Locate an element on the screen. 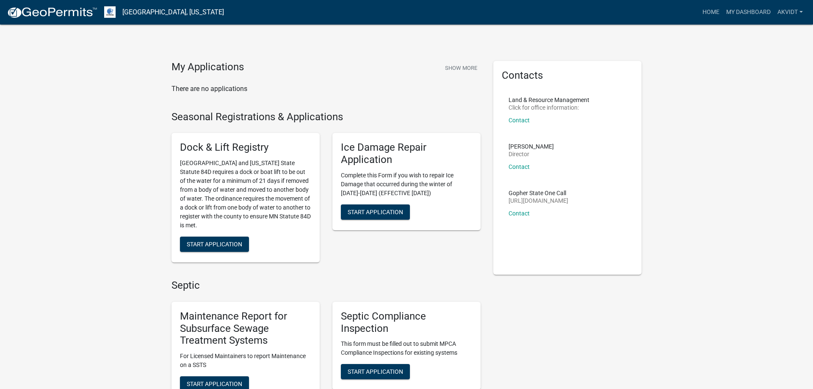 The image size is (813, 389). h4: Seasonal Registrations & Applications is located at coordinates (326, 117).